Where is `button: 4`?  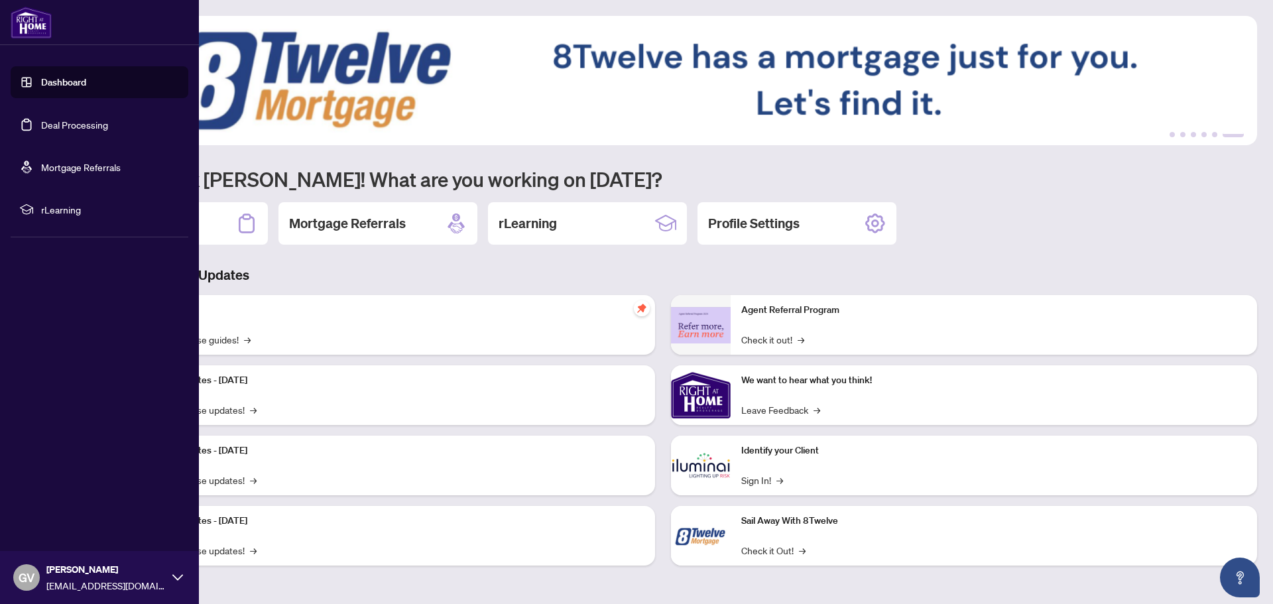 button: 4 is located at coordinates (1204, 135).